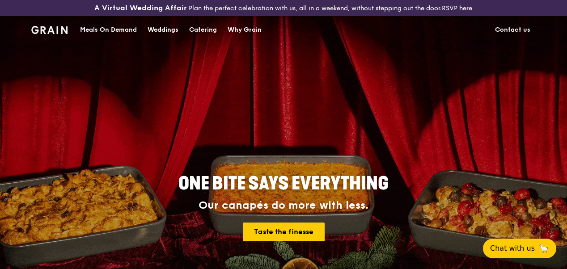 This screenshot has width=567, height=269. Describe the element at coordinates (513, 249) in the screenshot. I see `span: Chat with us` at that location.